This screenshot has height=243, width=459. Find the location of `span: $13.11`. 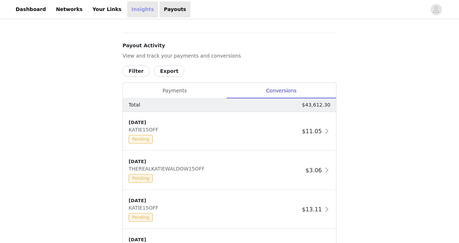

span: $13.11 is located at coordinates (312, 209).